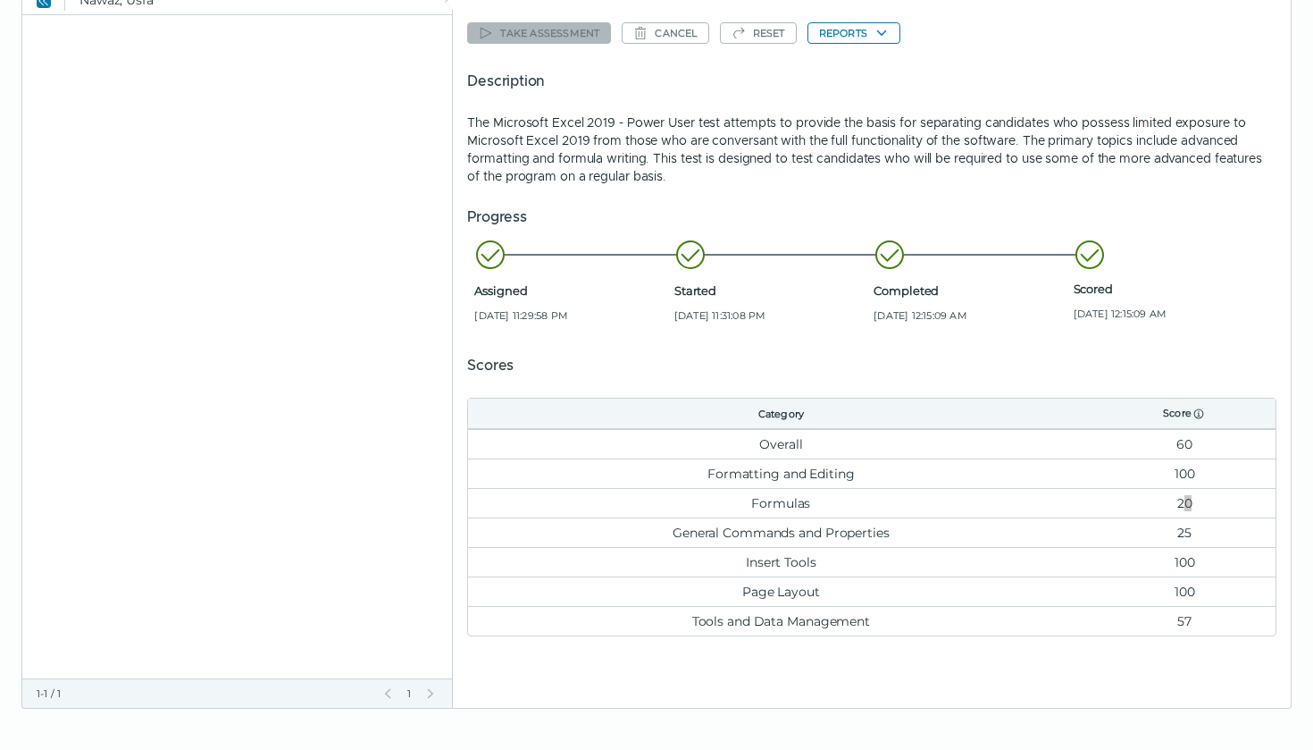 The image size is (1313, 750). I want to click on h5: Description, so click(872, 81).